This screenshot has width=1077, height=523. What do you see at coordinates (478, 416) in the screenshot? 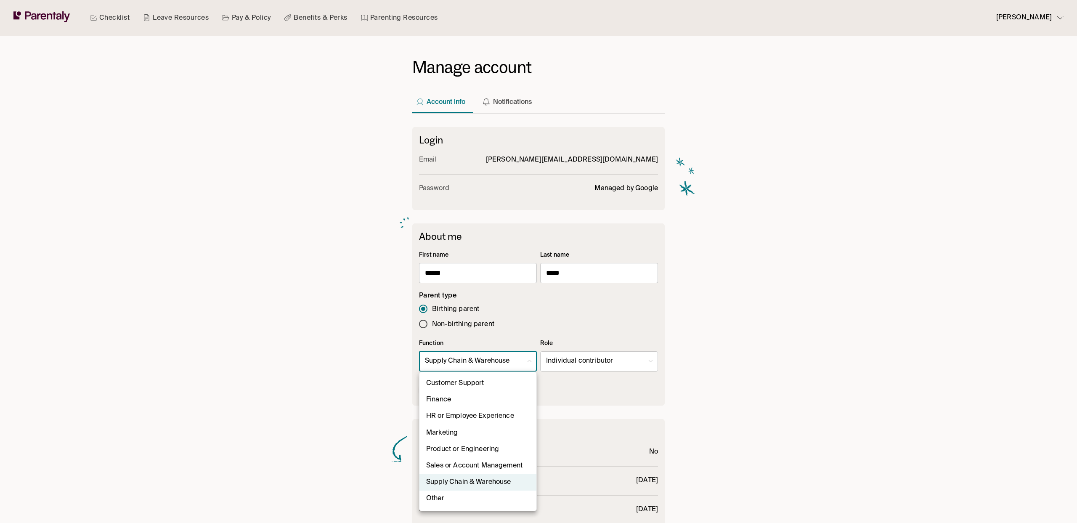
I see `li: HR or Employee Experience` at bounding box center [478, 416].